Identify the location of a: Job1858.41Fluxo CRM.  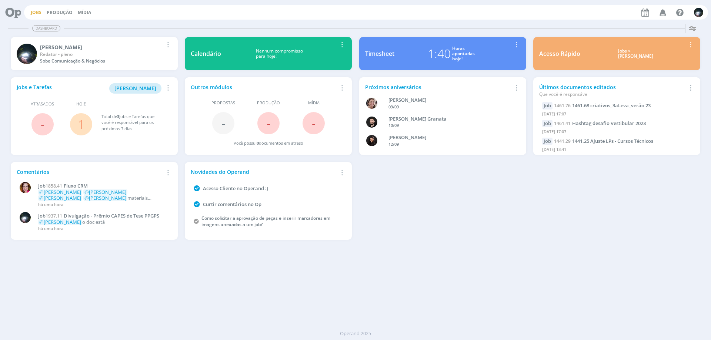
(103, 186).